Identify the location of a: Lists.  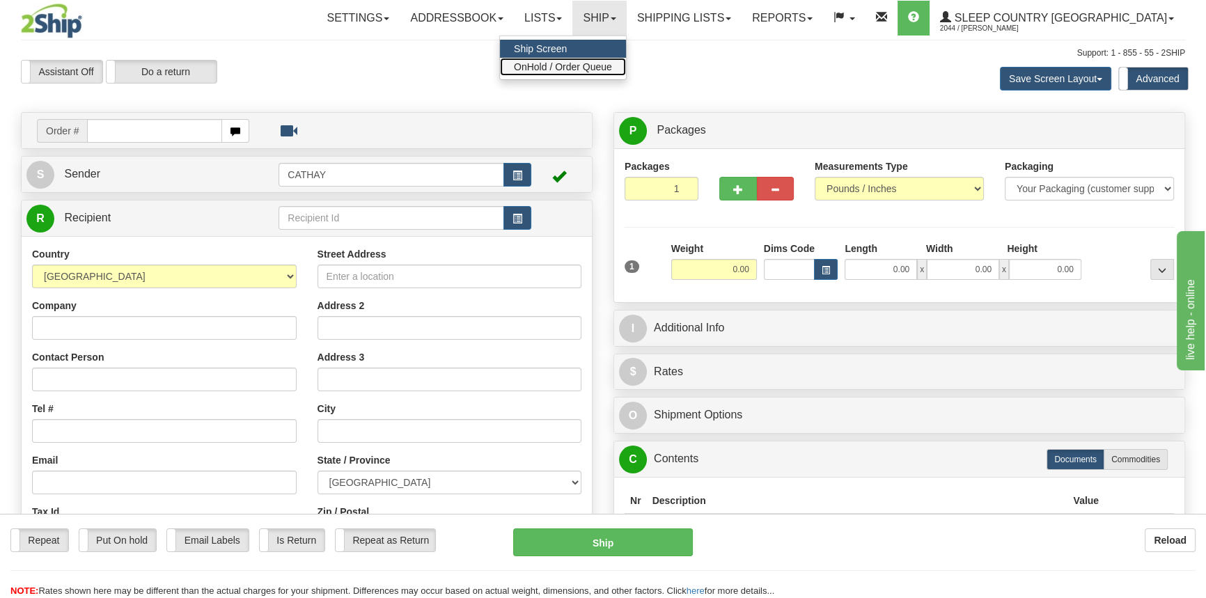
(543, 18).